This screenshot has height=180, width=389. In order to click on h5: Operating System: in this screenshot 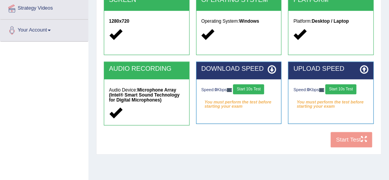, I will do `click(238, 21)`.